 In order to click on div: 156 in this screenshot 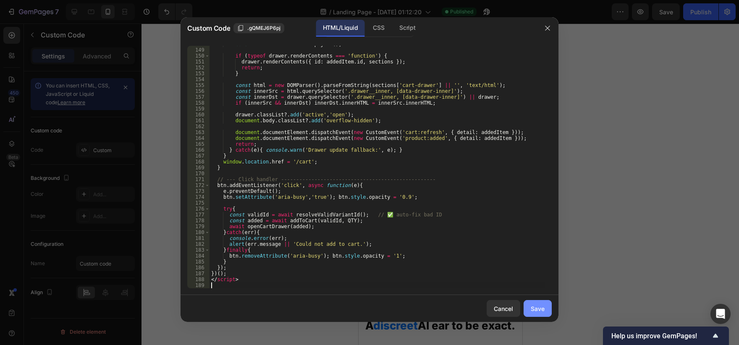, I will do `click(198, 91)`.